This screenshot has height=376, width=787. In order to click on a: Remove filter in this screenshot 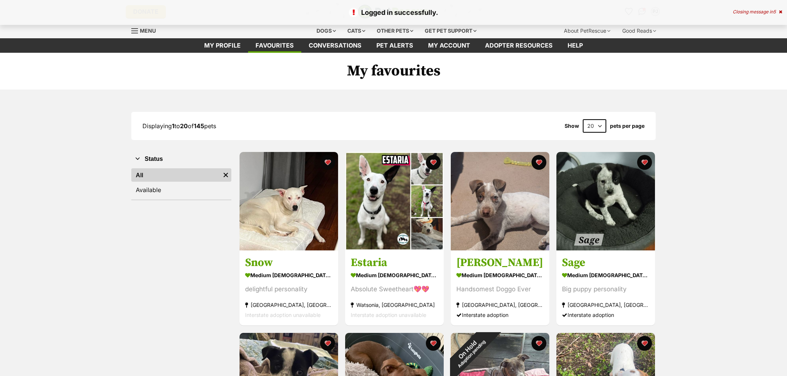, I will do `click(226, 175)`.